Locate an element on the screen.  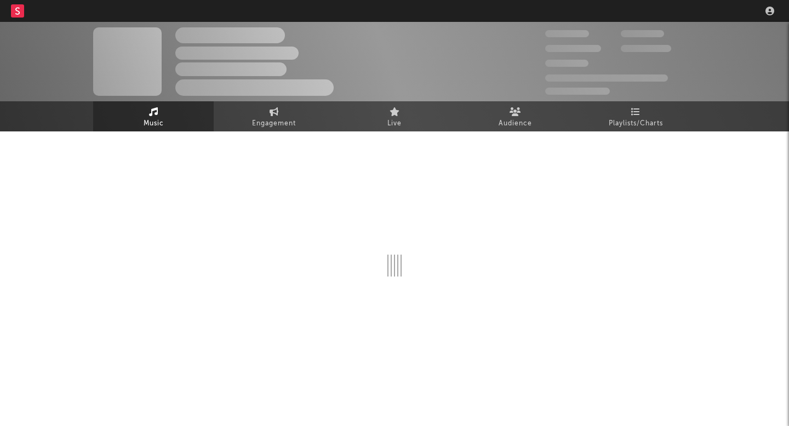
a: Music is located at coordinates (153, 116).